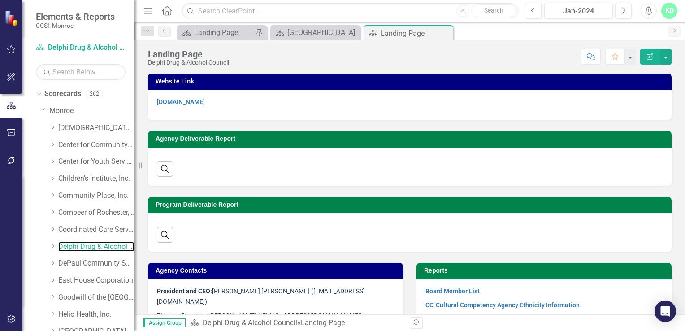 The width and height of the screenshot is (685, 331). Describe the element at coordinates (411, 81) in the screenshot. I see `h3: Website Link` at that location.